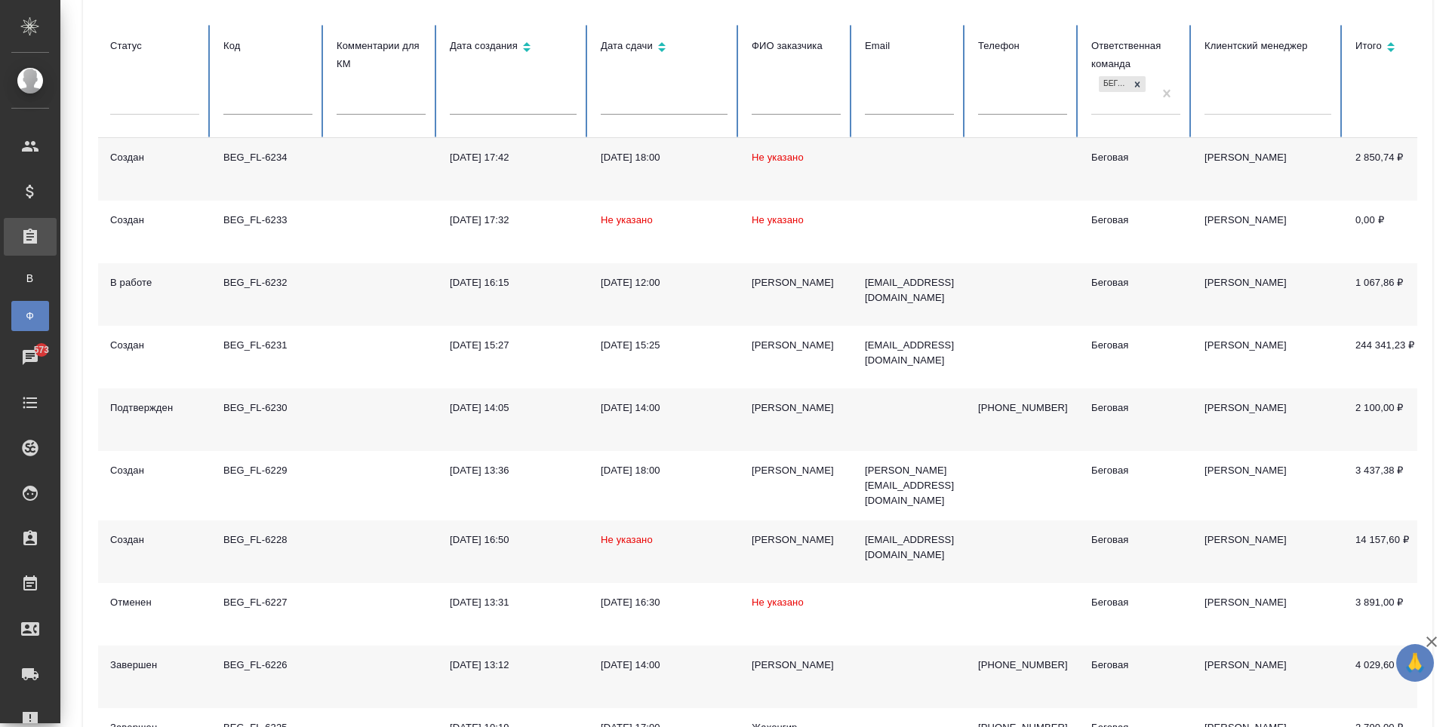 The image size is (1449, 727). Describe the element at coordinates (268, 46) in the screenshot. I see `div: Код` at that location.